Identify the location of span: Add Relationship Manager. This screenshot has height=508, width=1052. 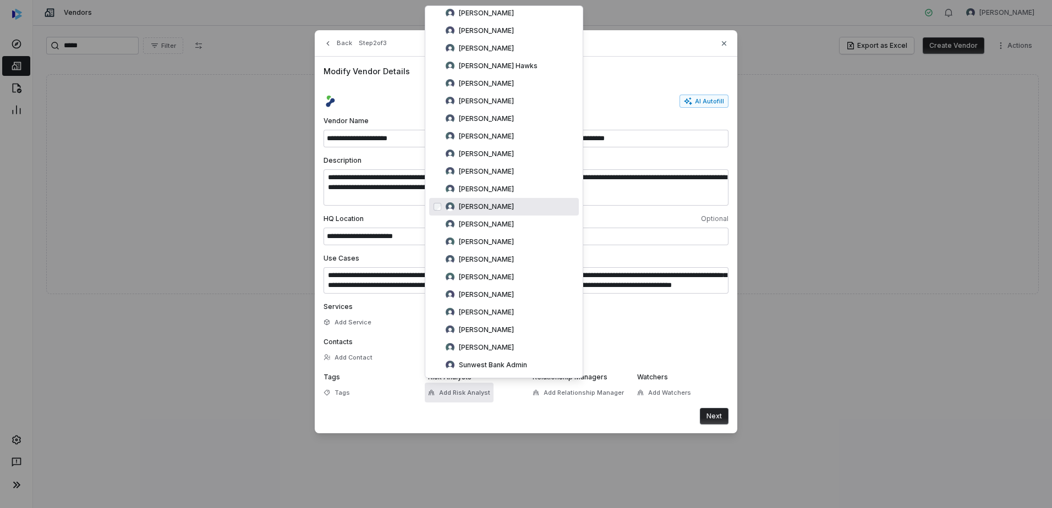
(584, 393).